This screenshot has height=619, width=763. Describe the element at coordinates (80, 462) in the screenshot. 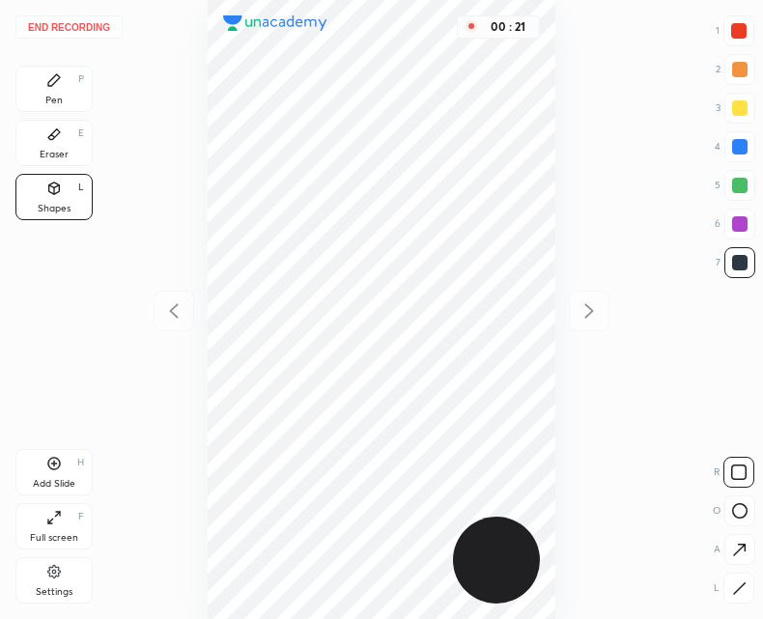

I see `div: H` at that location.